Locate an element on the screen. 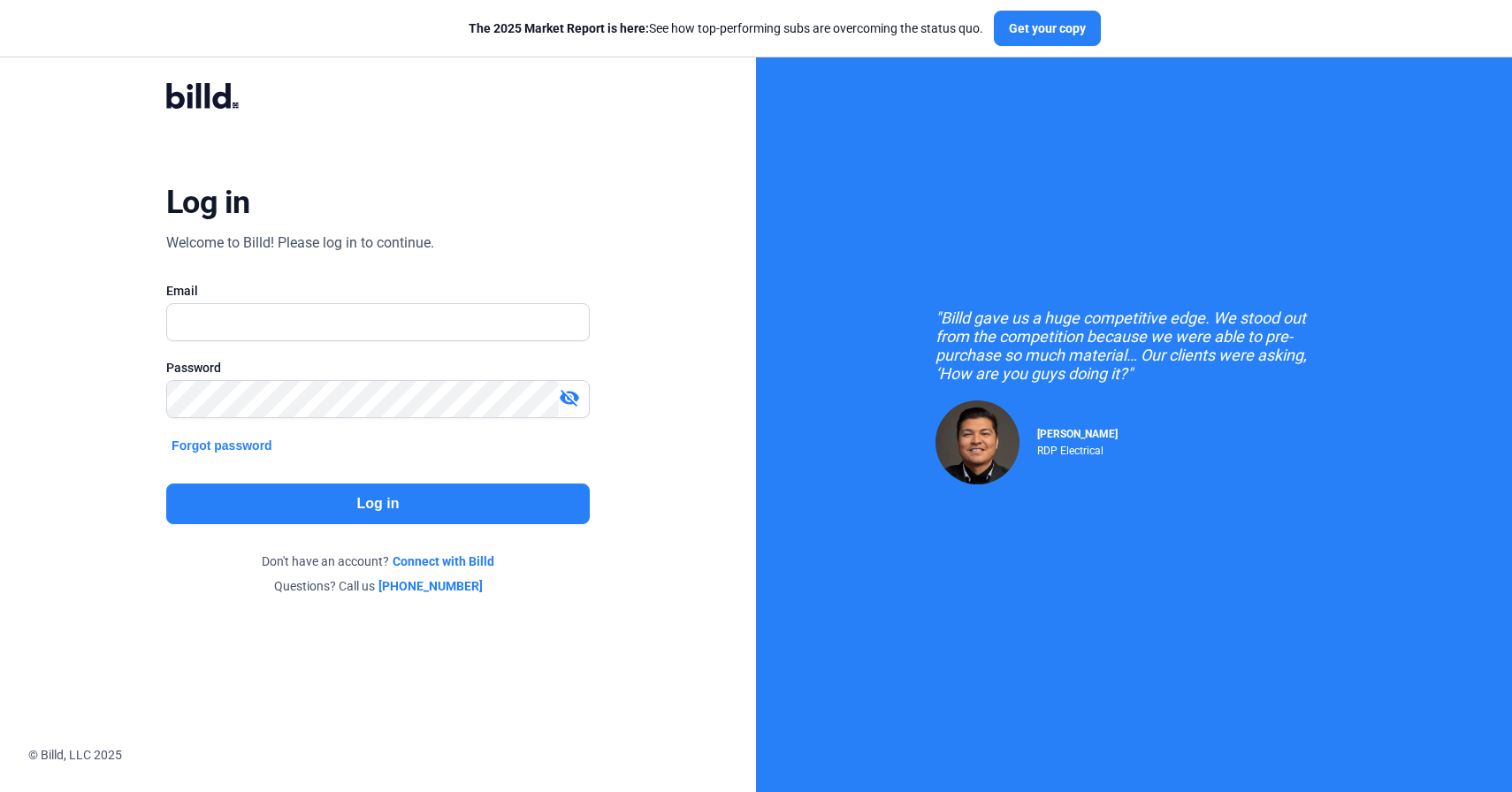  button: Forgot password is located at coordinates (222, 445).